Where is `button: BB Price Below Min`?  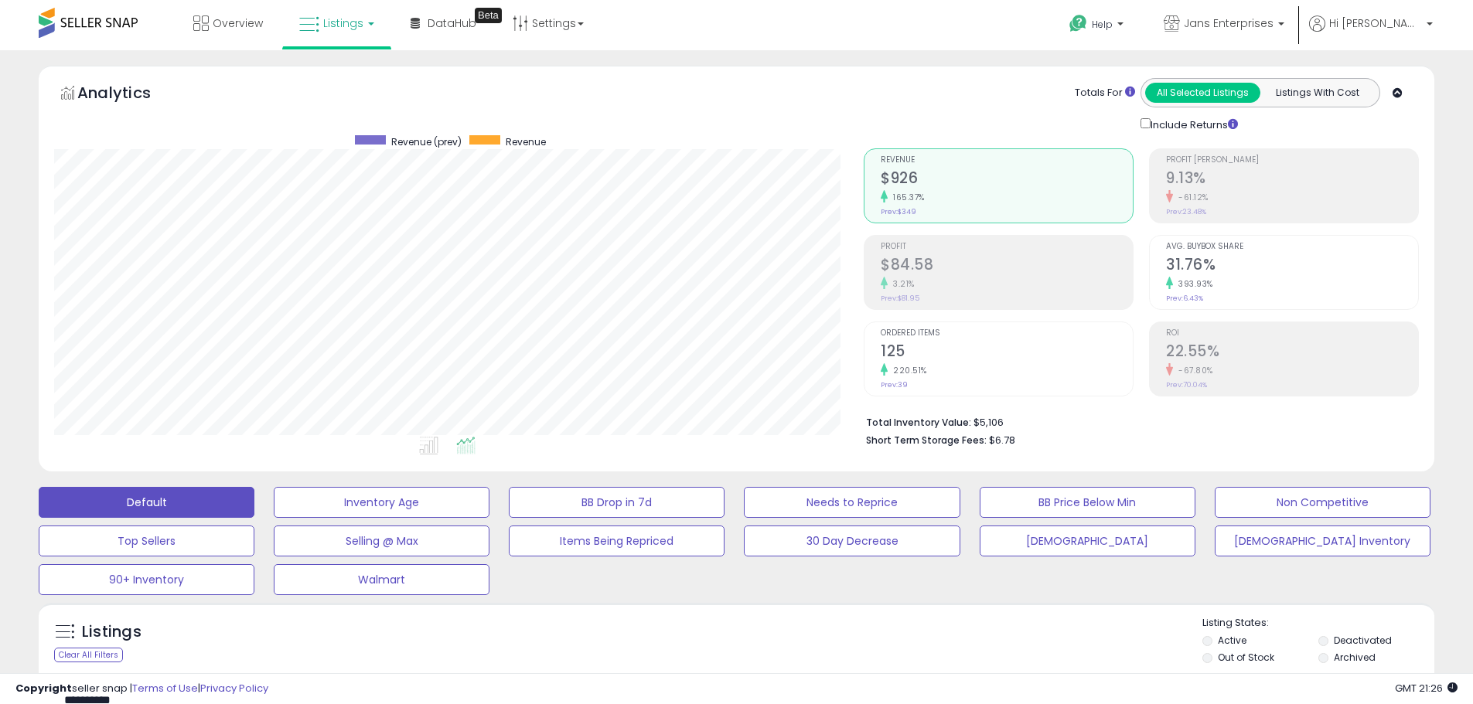
button: BB Price Below Min is located at coordinates (1087, 503).